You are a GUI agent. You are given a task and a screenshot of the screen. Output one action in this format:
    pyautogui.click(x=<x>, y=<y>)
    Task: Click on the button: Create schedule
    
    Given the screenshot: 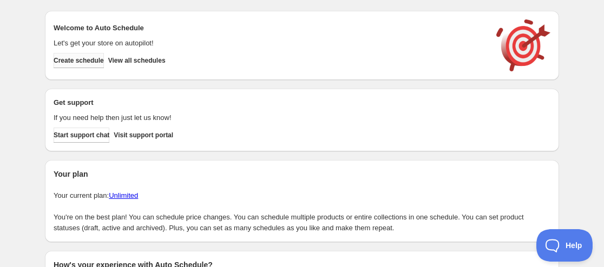 What is the action you would take?
    pyautogui.click(x=78, y=61)
    